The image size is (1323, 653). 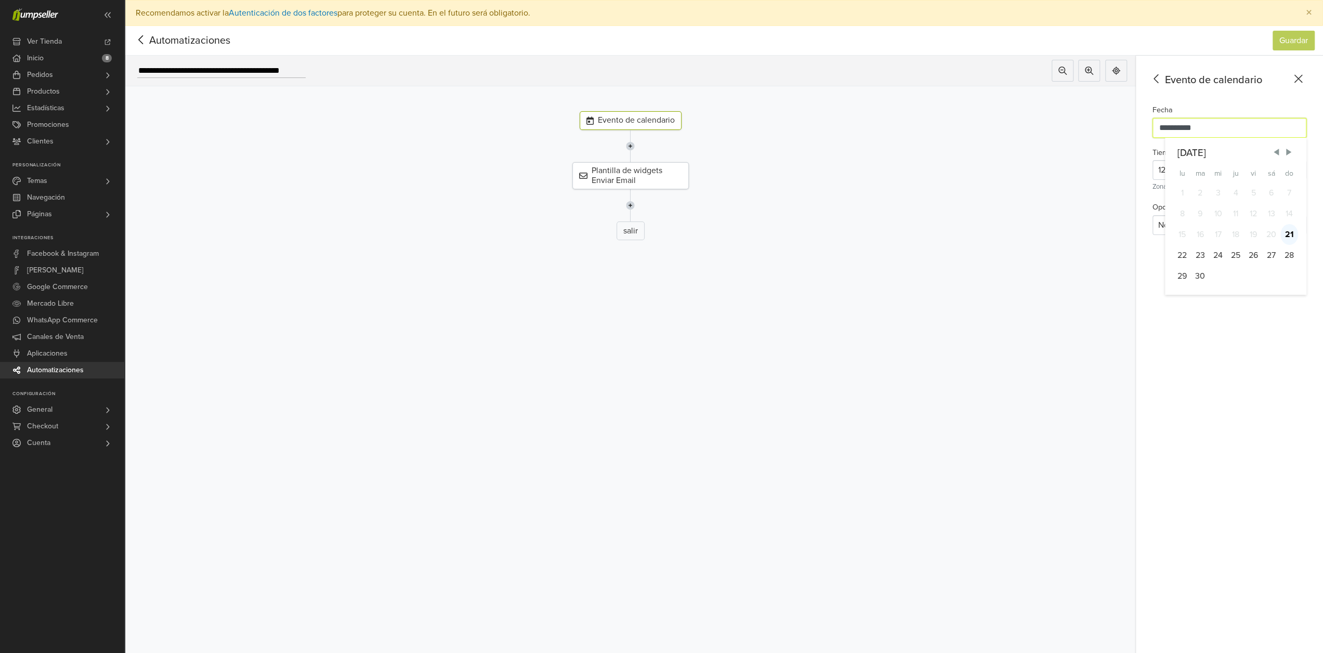 What do you see at coordinates (1200, 193) in the screenshot?
I see `div: mar. 2 de sep. de 2025` at bounding box center [1200, 193].